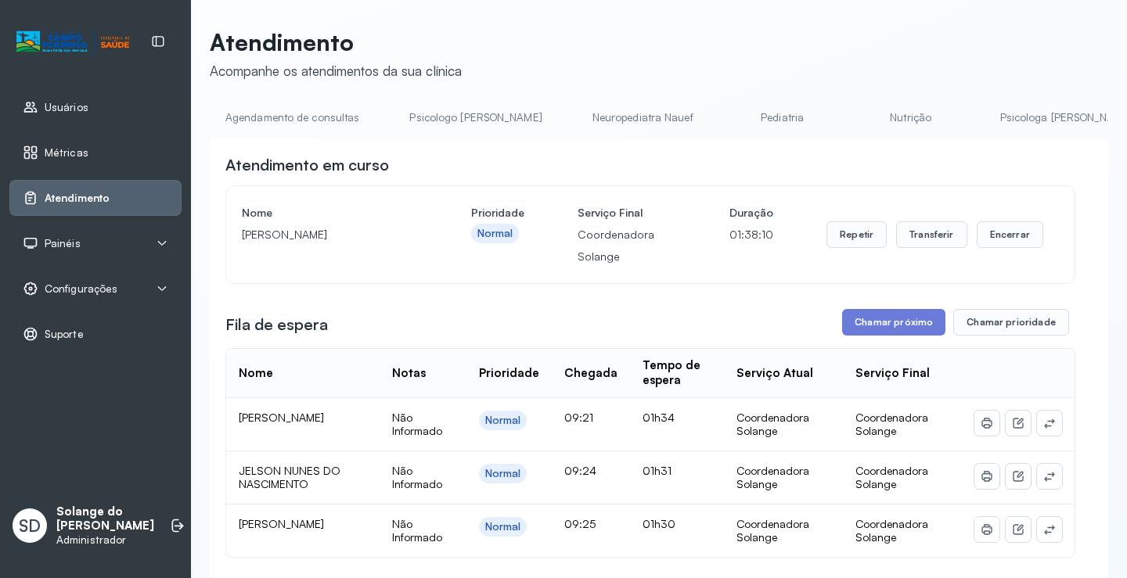  I want to click on h4: Duração, so click(751, 213).